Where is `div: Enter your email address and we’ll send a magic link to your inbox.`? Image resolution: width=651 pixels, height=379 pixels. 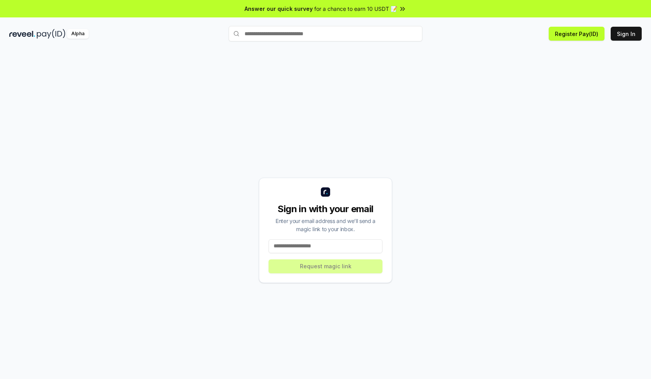
div: Enter your email address and we’ll send a magic link to your inbox. is located at coordinates (325, 225).